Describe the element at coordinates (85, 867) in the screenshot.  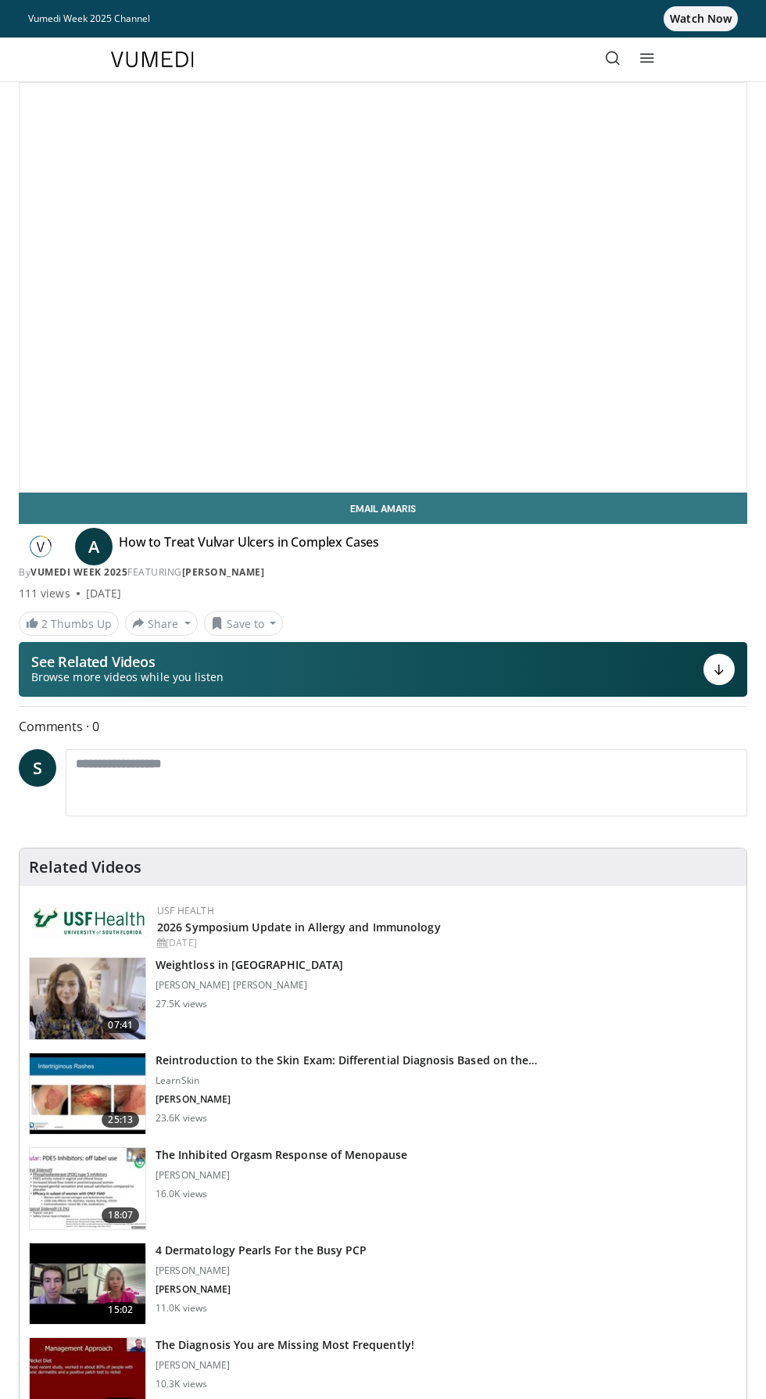
I see `h4: Related Videos` at that location.